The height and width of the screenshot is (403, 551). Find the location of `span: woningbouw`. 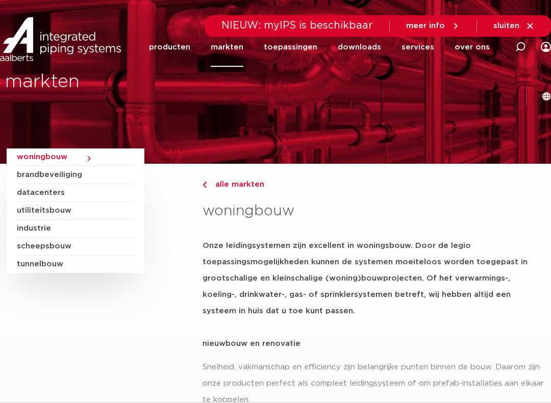

span: woningbouw is located at coordinates (75, 157).